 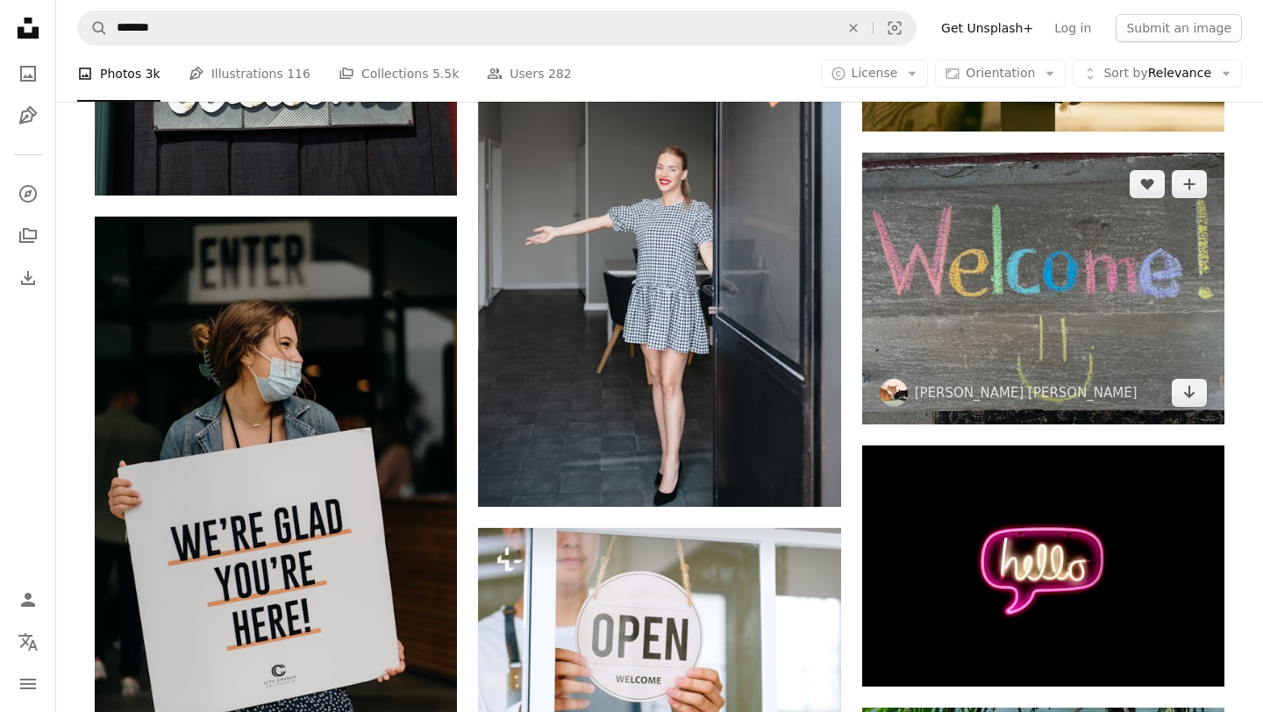 I want to click on button: Visual search, so click(x=895, y=28).